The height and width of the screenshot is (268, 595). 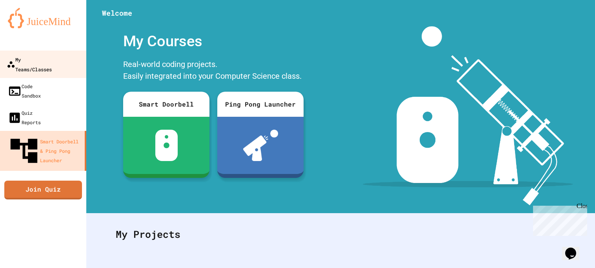 What do you see at coordinates (260, 104) in the screenshot?
I see `div: Ping Pong Launcher` at bounding box center [260, 104].